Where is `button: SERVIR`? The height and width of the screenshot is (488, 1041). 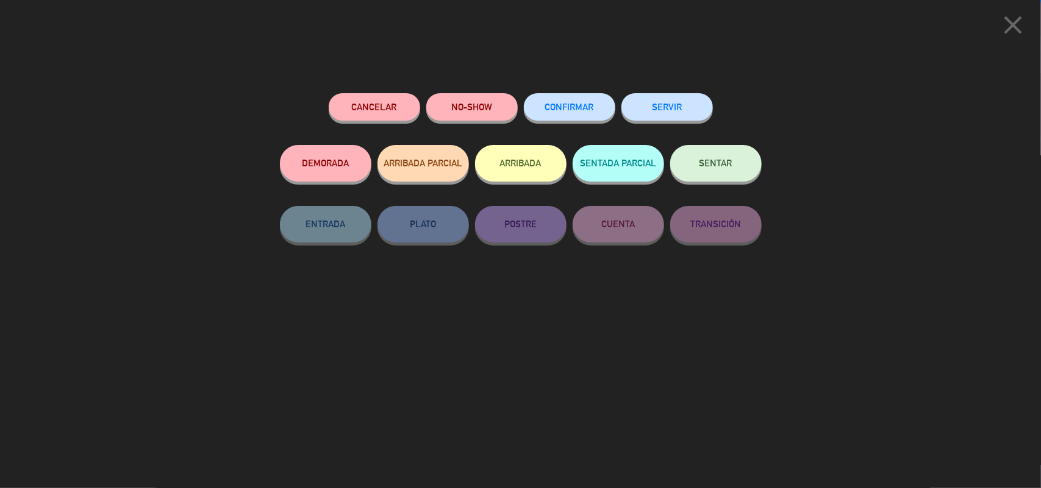
button: SERVIR is located at coordinates (667, 107).